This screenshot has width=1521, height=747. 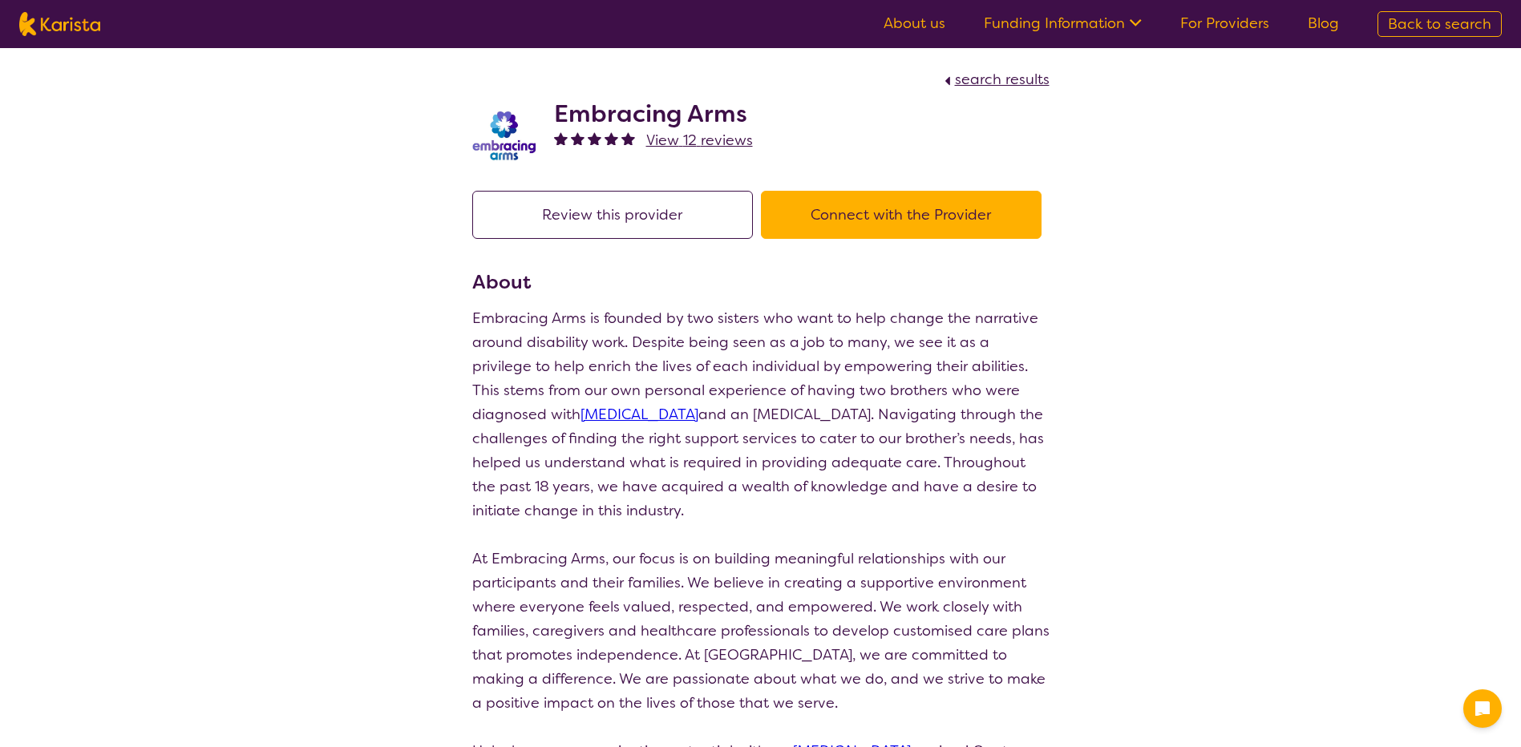 What do you see at coordinates (761, 282) in the screenshot?
I see `h3: About` at bounding box center [761, 282].